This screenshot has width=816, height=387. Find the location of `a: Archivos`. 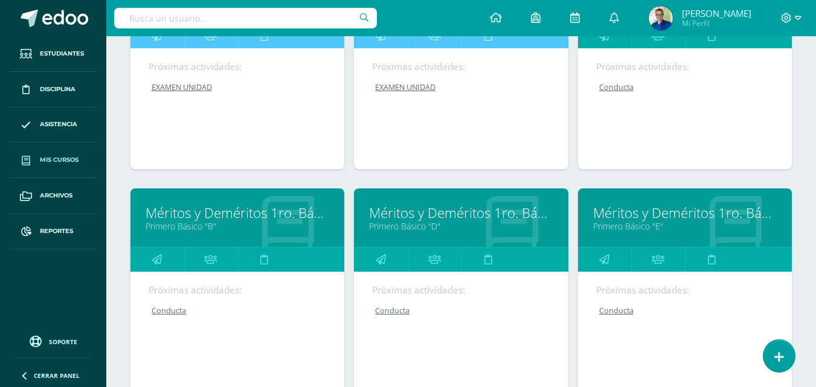

a: Archivos is located at coordinates (53, 196).